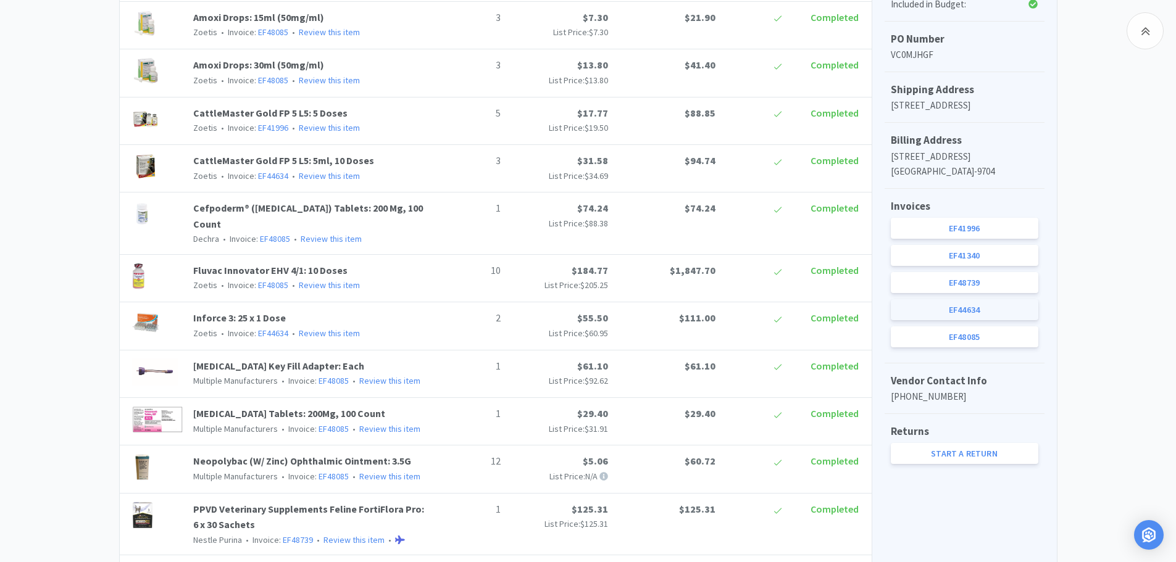  What do you see at coordinates (309, 517) in the screenshot?
I see `a: PPVD Veterinary Supplements Feline FortiFlora Pro: 6 x 30 Sachets` at bounding box center [309, 517].